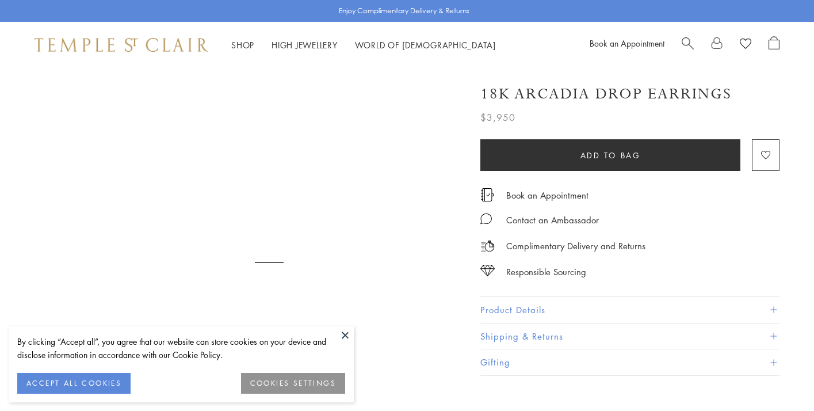  Describe the element at coordinates (293, 383) in the screenshot. I see `button: COOKIES SETTINGS` at that location.